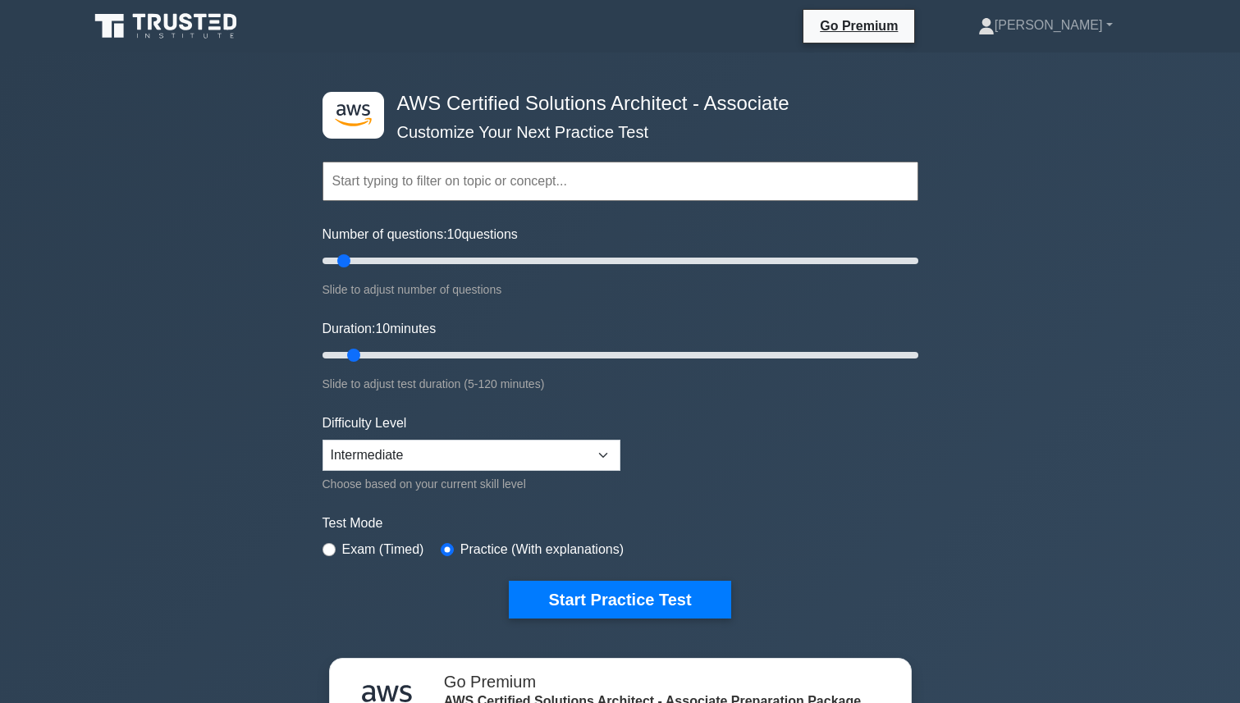 The width and height of the screenshot is (1240, 703). I want to click on label: Difficulty Level, so click(364, 423).